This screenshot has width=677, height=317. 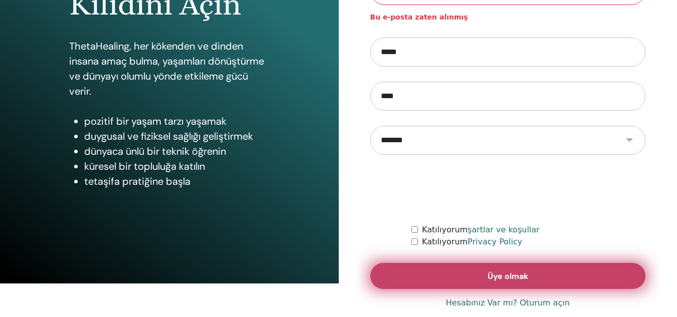 I want to click on strong: Bu e-posta zaten alınmış, so click(x=419, y=17).